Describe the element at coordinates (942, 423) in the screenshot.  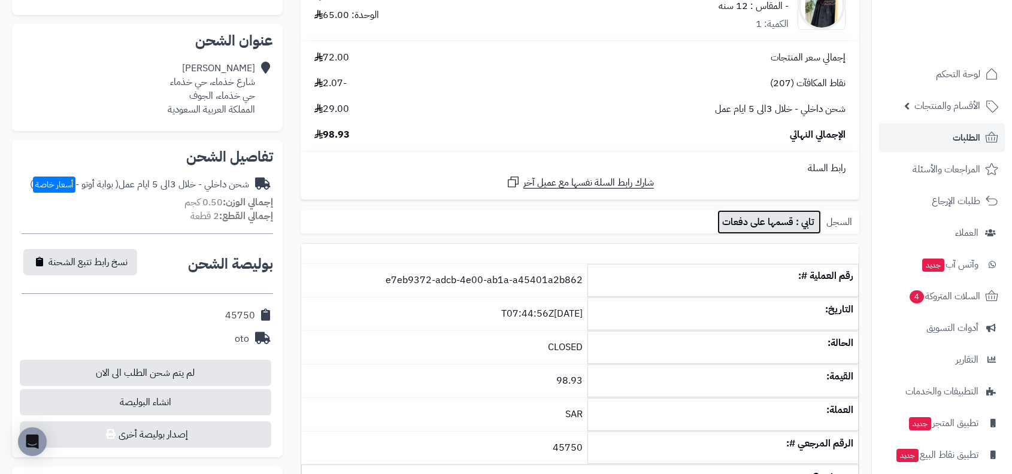
I see `a: تطبيق المتجرجديد` at that location.